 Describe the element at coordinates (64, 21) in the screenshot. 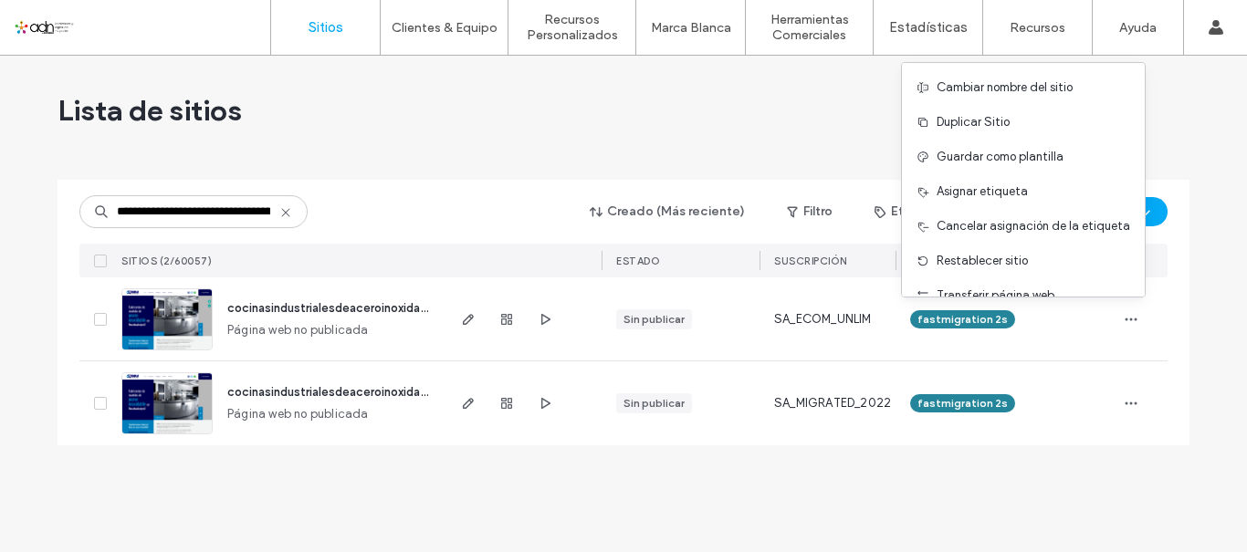

I see `span: Ayuda` at that location.